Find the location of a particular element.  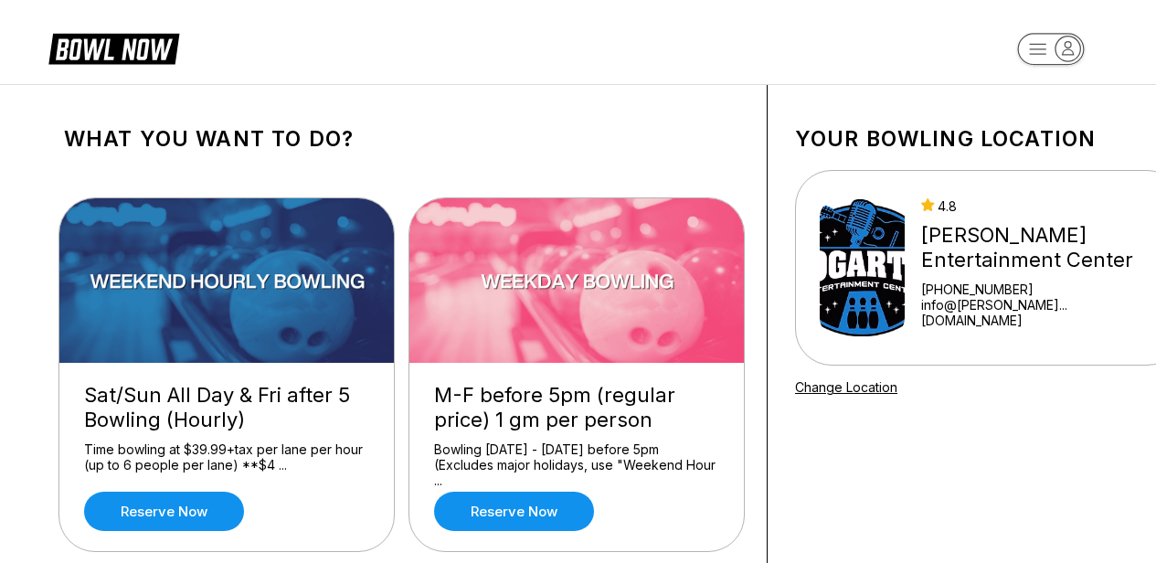

img: Bogart's Entertainment Center is located at coordinates (862, 268).